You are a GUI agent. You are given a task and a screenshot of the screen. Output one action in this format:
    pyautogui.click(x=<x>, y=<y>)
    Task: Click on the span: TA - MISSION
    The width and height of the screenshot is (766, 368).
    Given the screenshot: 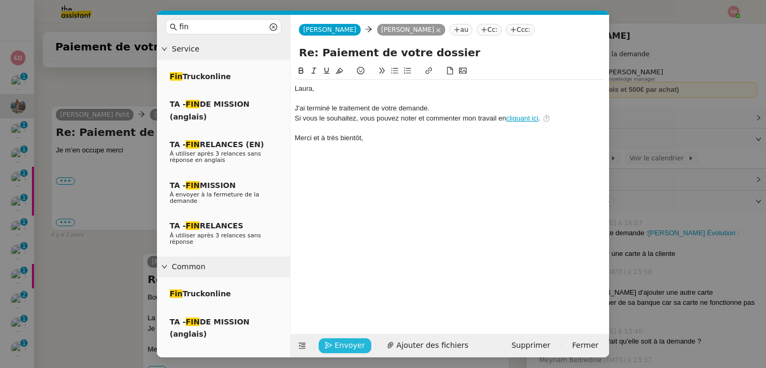 What is the action you would take?
    pyautogui.click(x=203, y=186)
    